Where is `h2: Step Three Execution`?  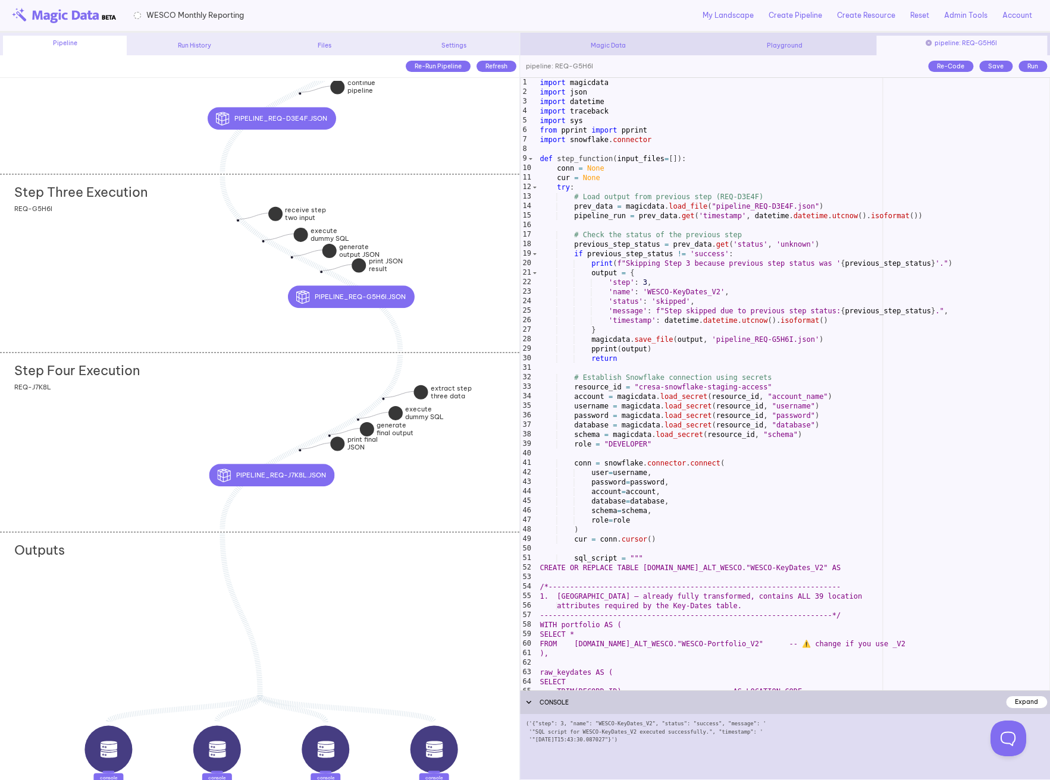 h2: Step Three Execution is located at coordinates (81, 192).